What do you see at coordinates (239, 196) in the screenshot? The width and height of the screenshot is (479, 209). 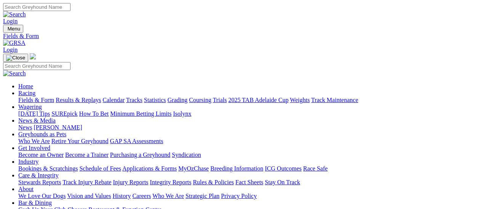 I see `a: Privacy Policy` at bounding box center [239, 196].